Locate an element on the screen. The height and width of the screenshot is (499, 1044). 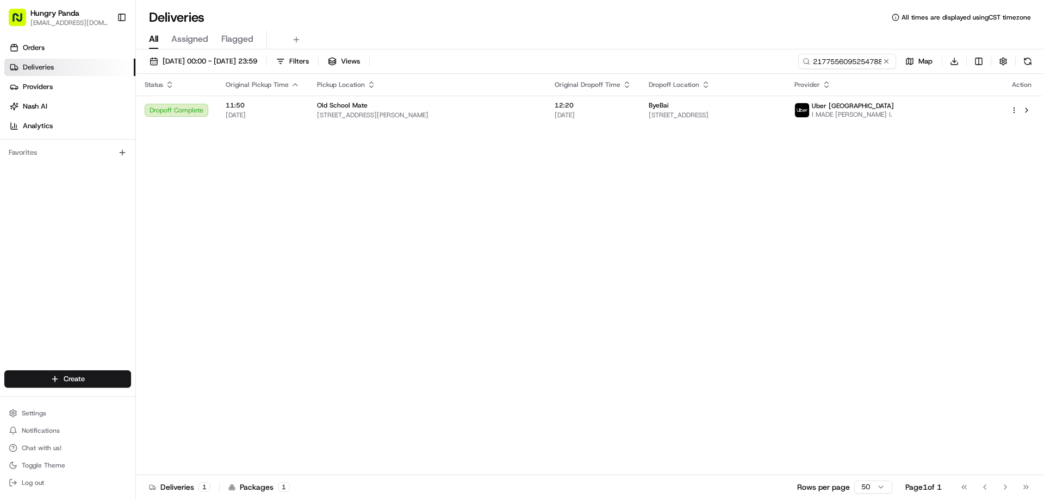
span: Toggle Theme is located at coordinates (43, 466).